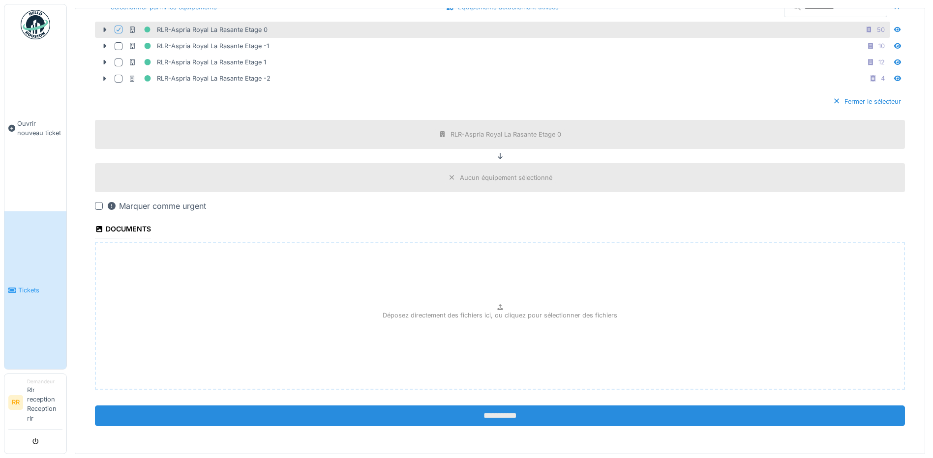 This screenshot has height=458, width=933. I want to click on div: 4, so click(883, 78).